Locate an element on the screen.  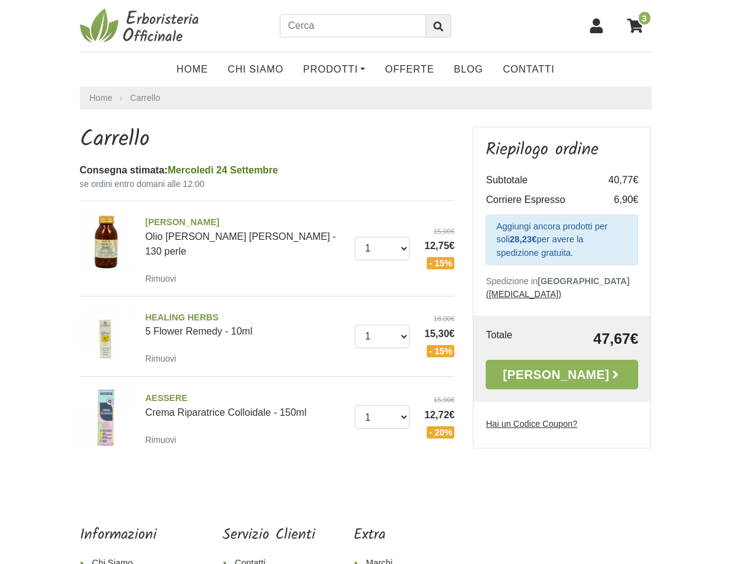
span: 12,72€ is located at coordinates (436, 415).